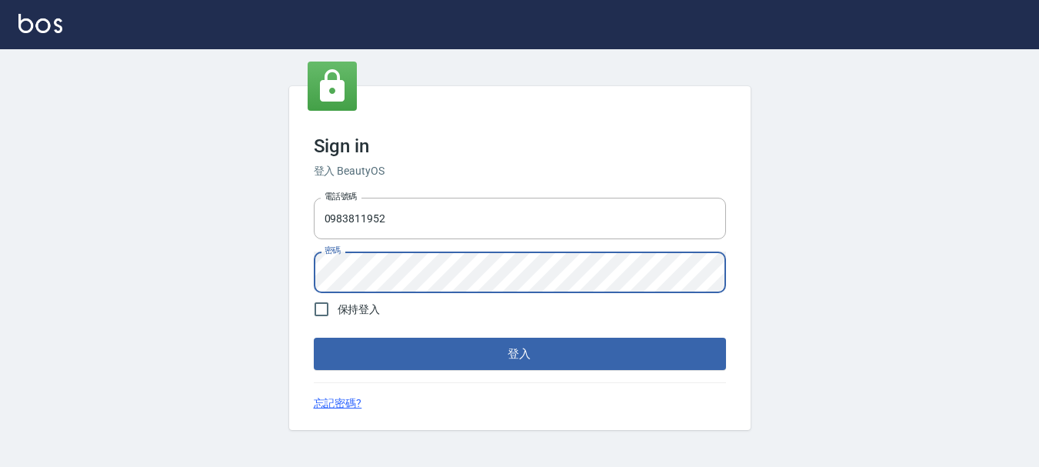 The image size is (1039, 467). I want to click on button: 登入, so click(520, 354).